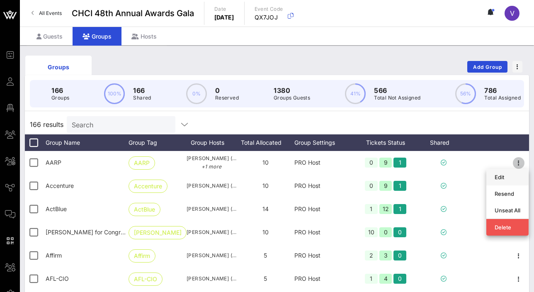  Describe the element at coordinates (87, 143) in the screenshot. I see `div: Group Name` at that location.